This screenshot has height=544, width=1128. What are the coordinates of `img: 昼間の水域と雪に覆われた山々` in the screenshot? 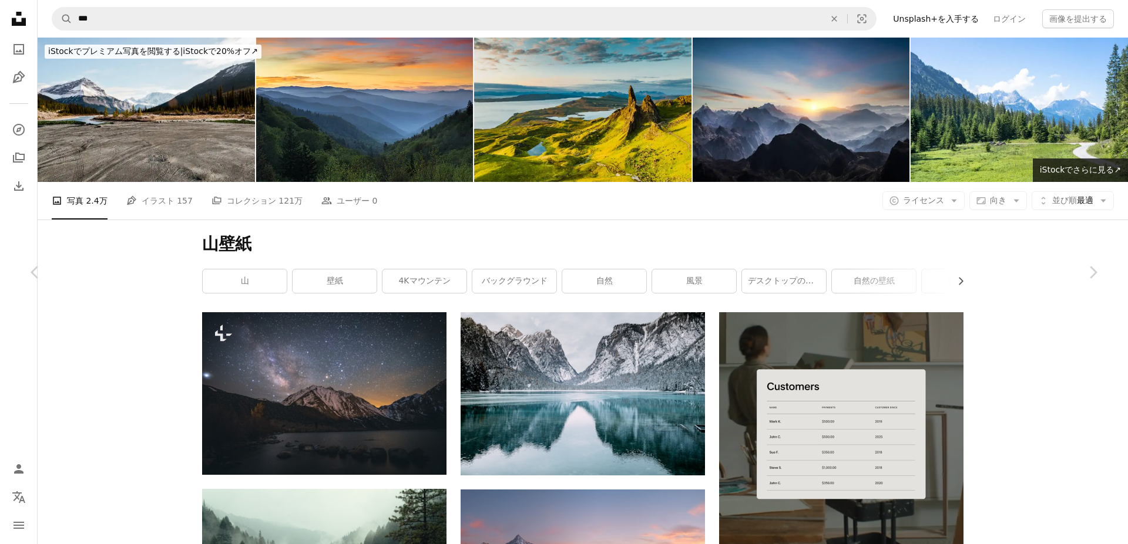 It's located at (583, 394).